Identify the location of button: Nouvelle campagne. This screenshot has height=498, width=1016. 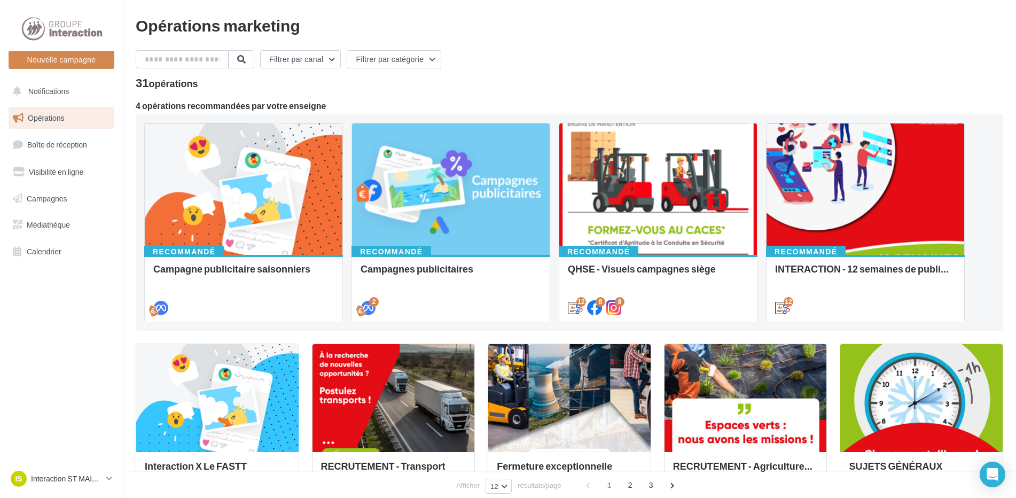
(61, 60).